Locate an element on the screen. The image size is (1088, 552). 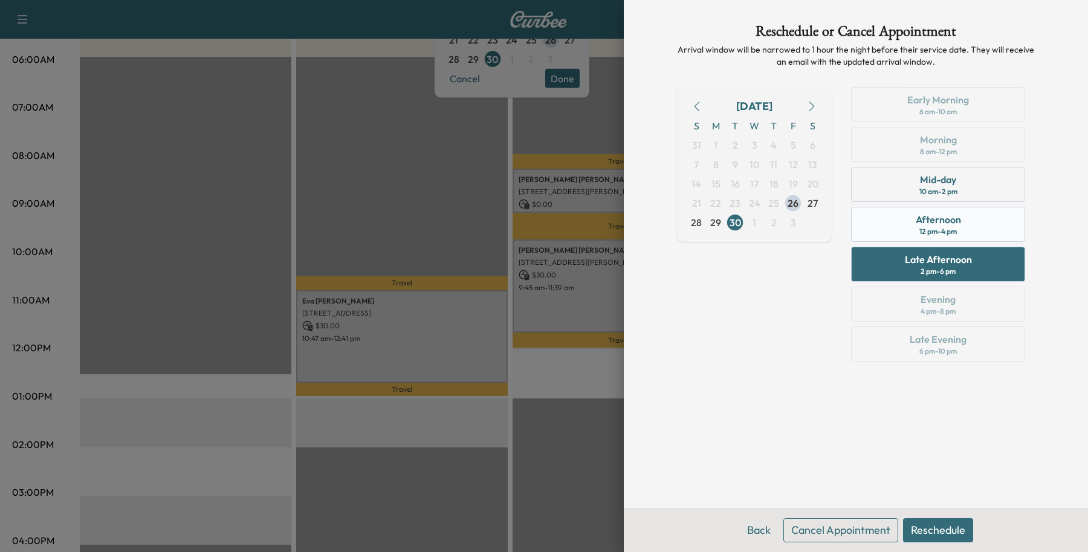
span: 24 is located at coordinates (754, 203).